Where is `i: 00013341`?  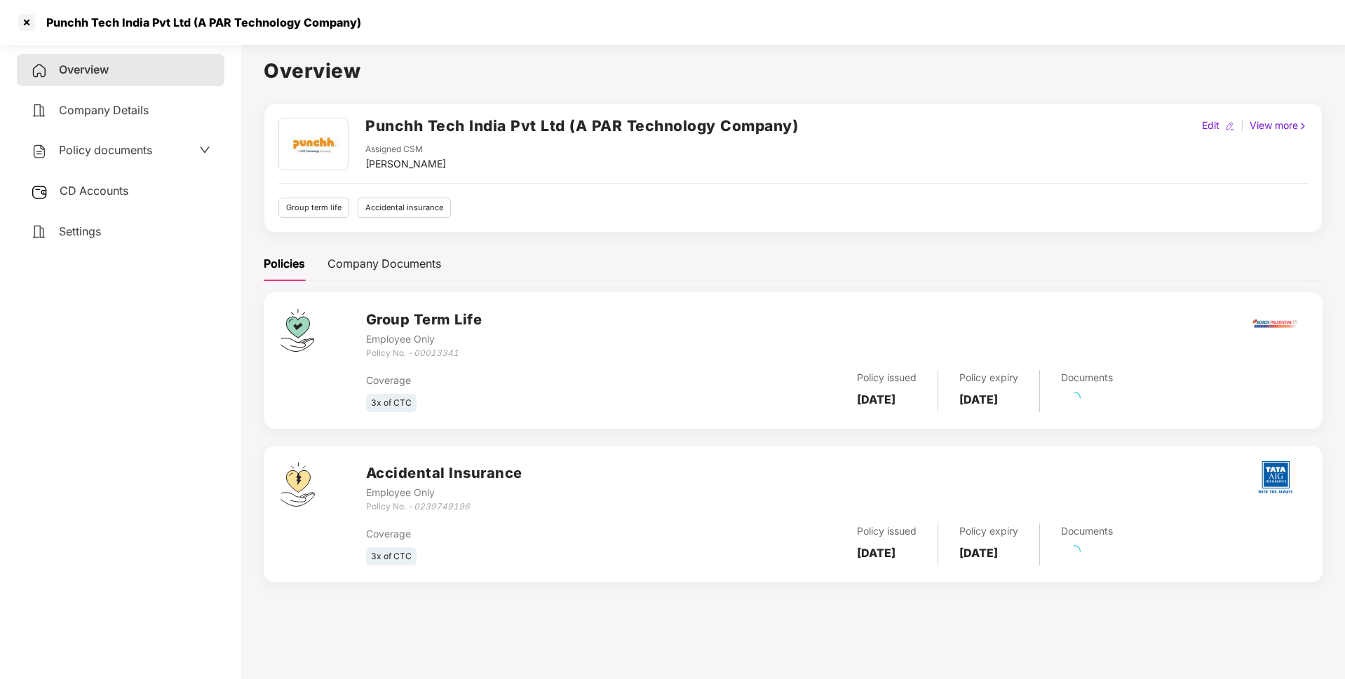
i: 00013341 is located at coordinates (436, 353).